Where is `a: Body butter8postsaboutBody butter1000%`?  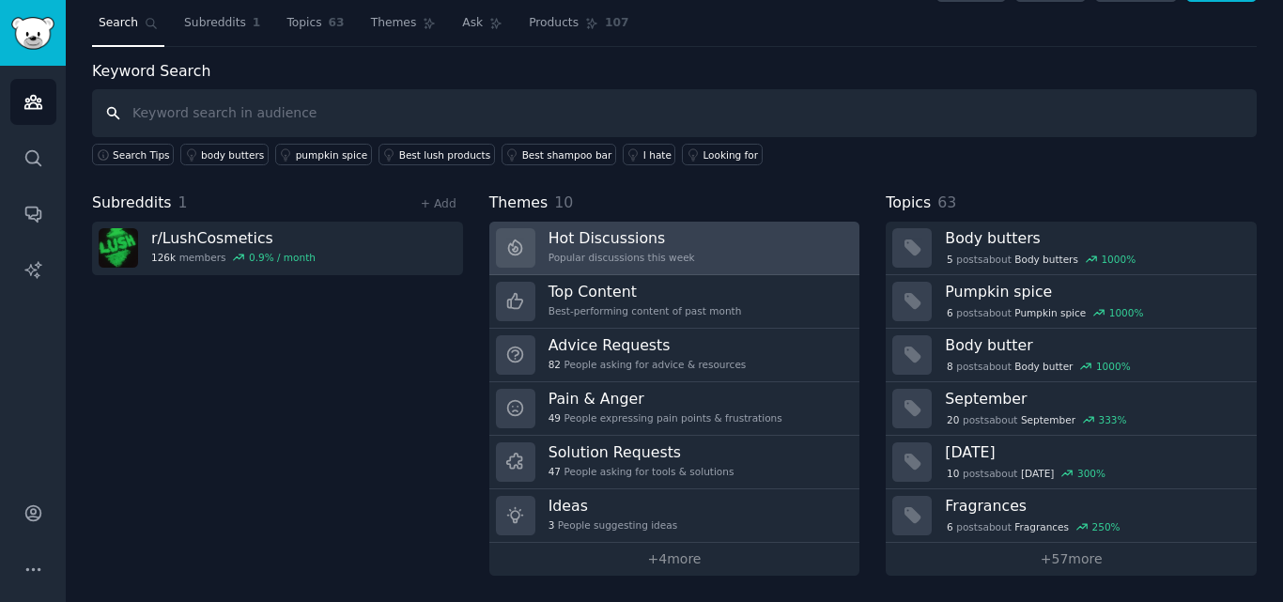
a: Body butter8postsaboutBody butter1000% is located at coordinates (1071, 355).